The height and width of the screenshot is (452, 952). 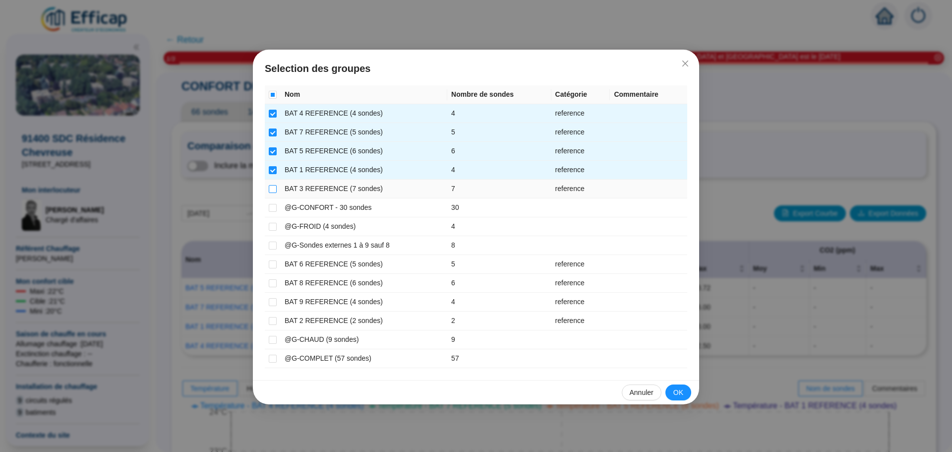 I want to click on td: 9, so click(x=499, y=339).